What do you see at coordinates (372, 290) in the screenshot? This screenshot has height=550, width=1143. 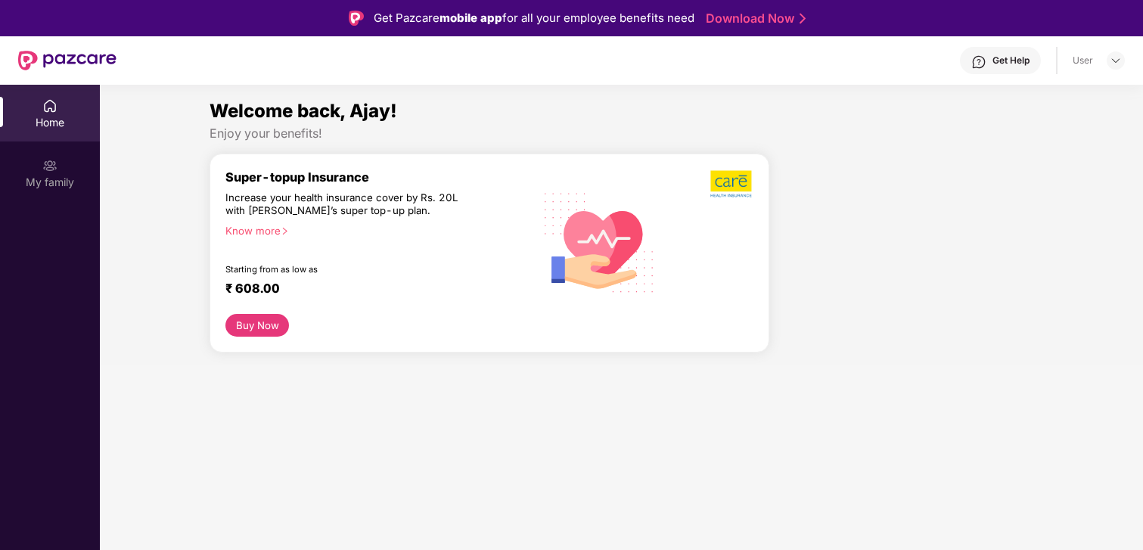 I see `div: ₹ 608.00` at bounding box center [372, 290].